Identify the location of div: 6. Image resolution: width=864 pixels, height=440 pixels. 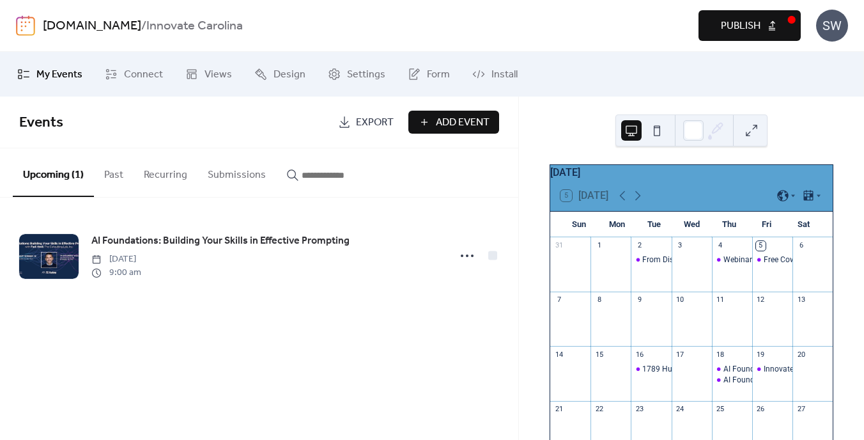
(801, 245).